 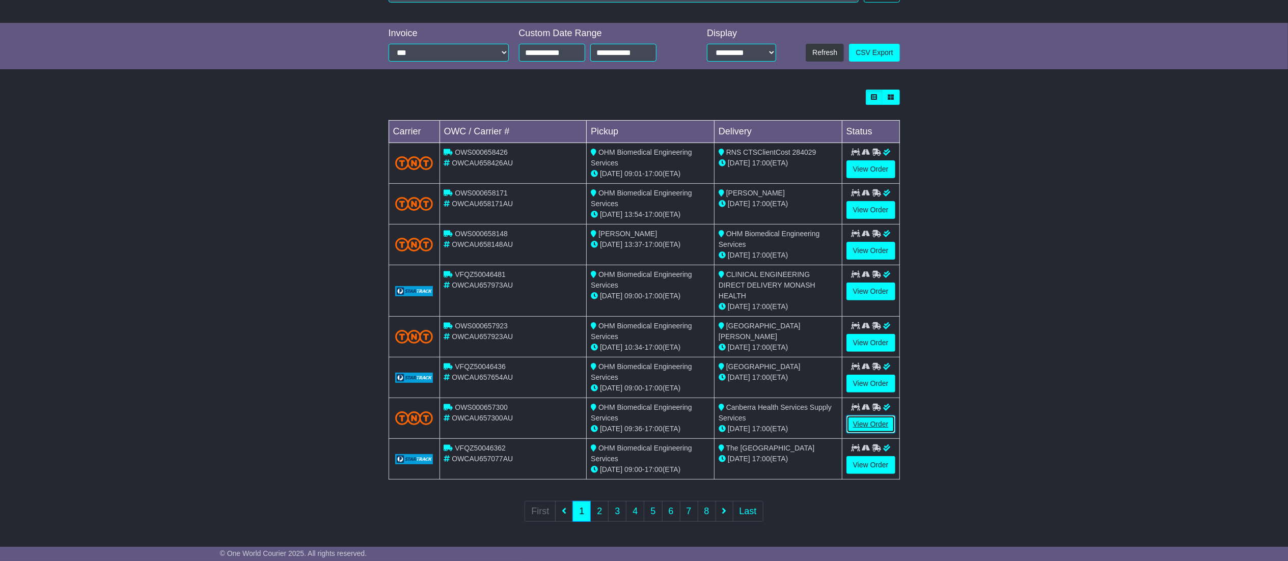 I want to click on span: OWS000658148, so click(x=481, y=234).